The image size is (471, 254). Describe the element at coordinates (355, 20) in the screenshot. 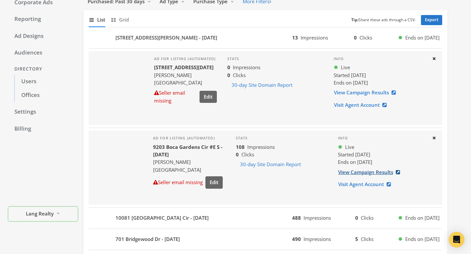

I see `b: Tip:` at that location.